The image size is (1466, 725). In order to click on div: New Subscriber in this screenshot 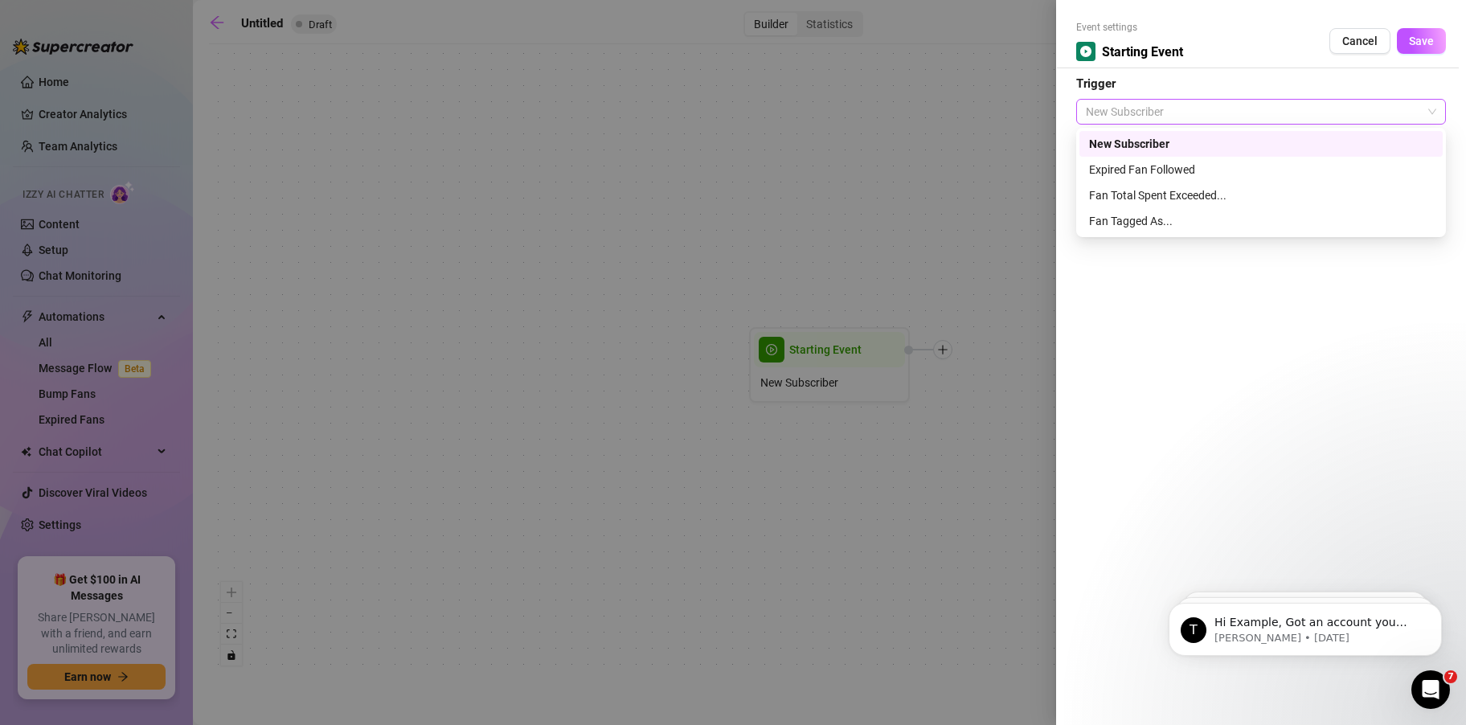, I will do `click(1261, 144)`.